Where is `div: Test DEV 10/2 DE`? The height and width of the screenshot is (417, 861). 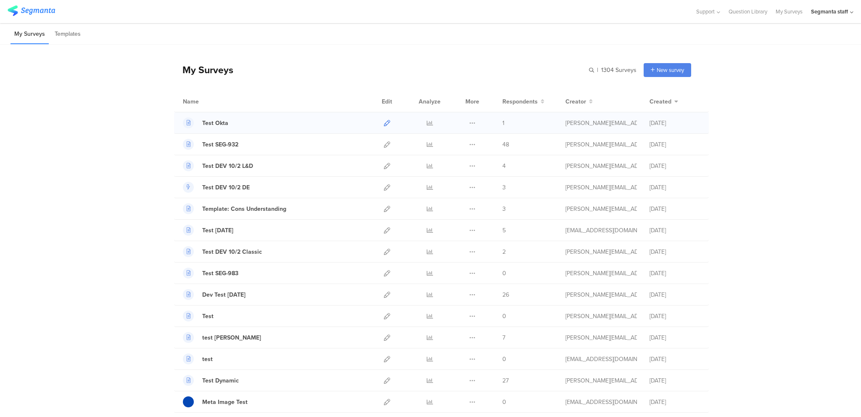
div: Test DEV 10/2 DE is located at coordinates (226, 187).